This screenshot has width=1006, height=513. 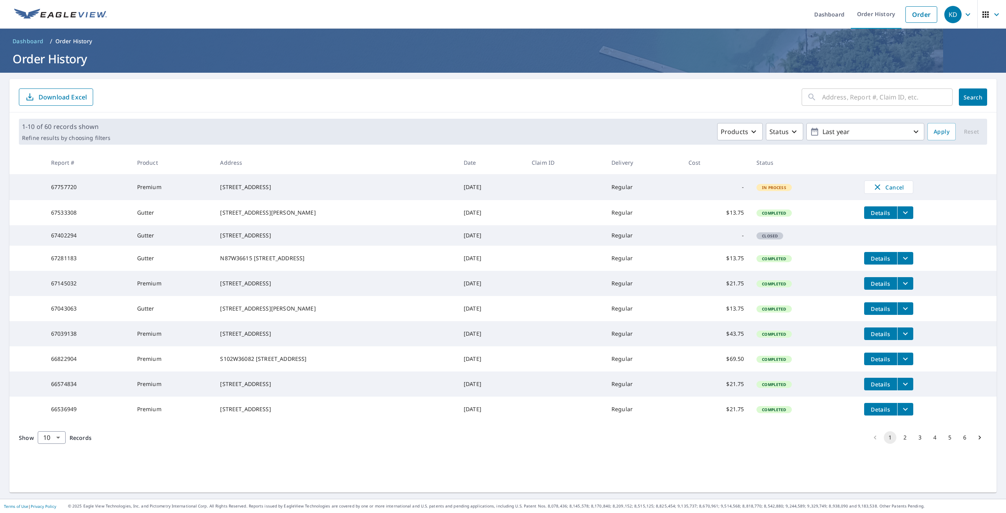 What do you see at coordinates (88, 409) in the screenshot?
I see `td: 66536949` at bounding box center [88, 409].